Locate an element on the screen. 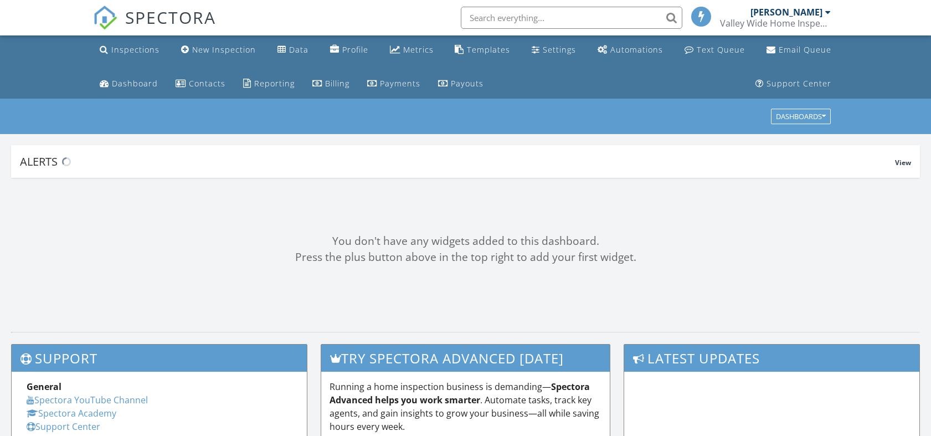  h3: Latest Updates is located at coordinates (772, 358).